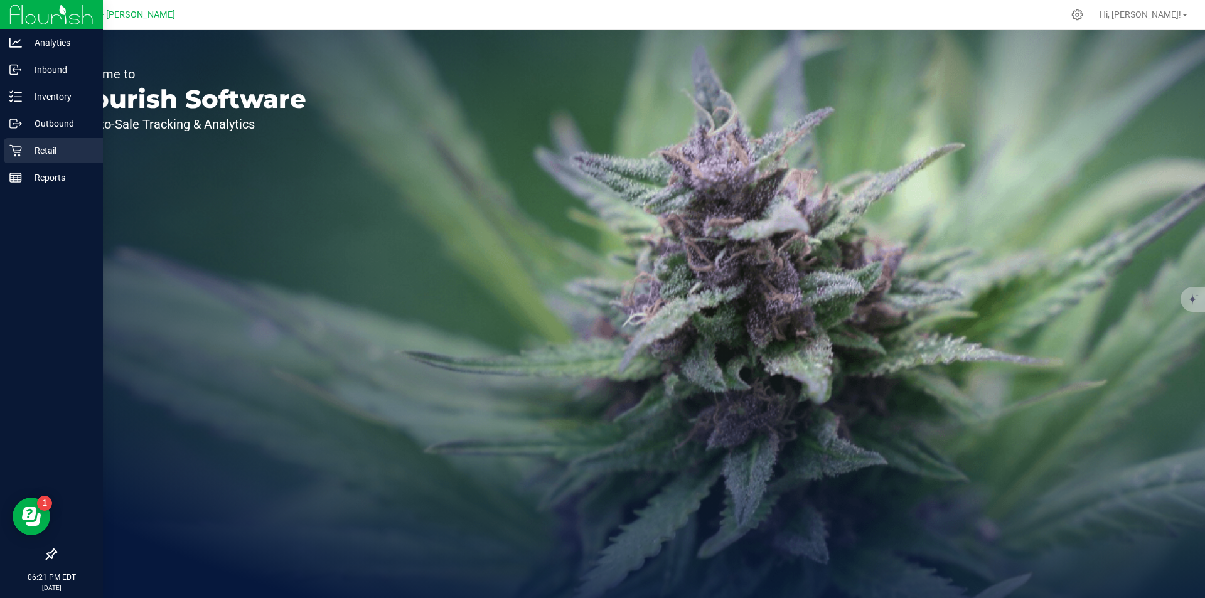 This screenshot has width=1205, height=598. Describe the element at coordinates (16, 151) in the screenshot. I see `inline-svg: Retail` at that location.